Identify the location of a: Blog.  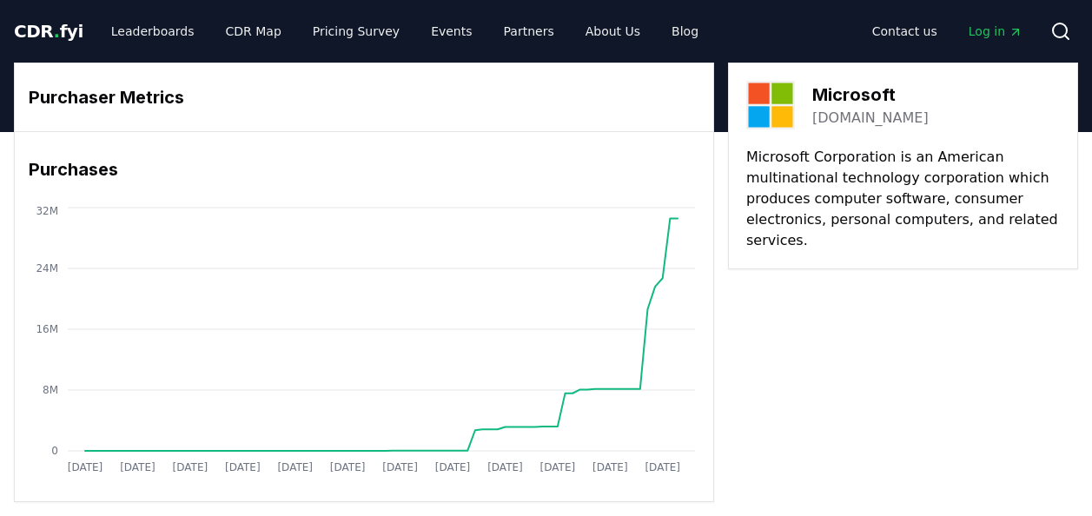
(684, 31).